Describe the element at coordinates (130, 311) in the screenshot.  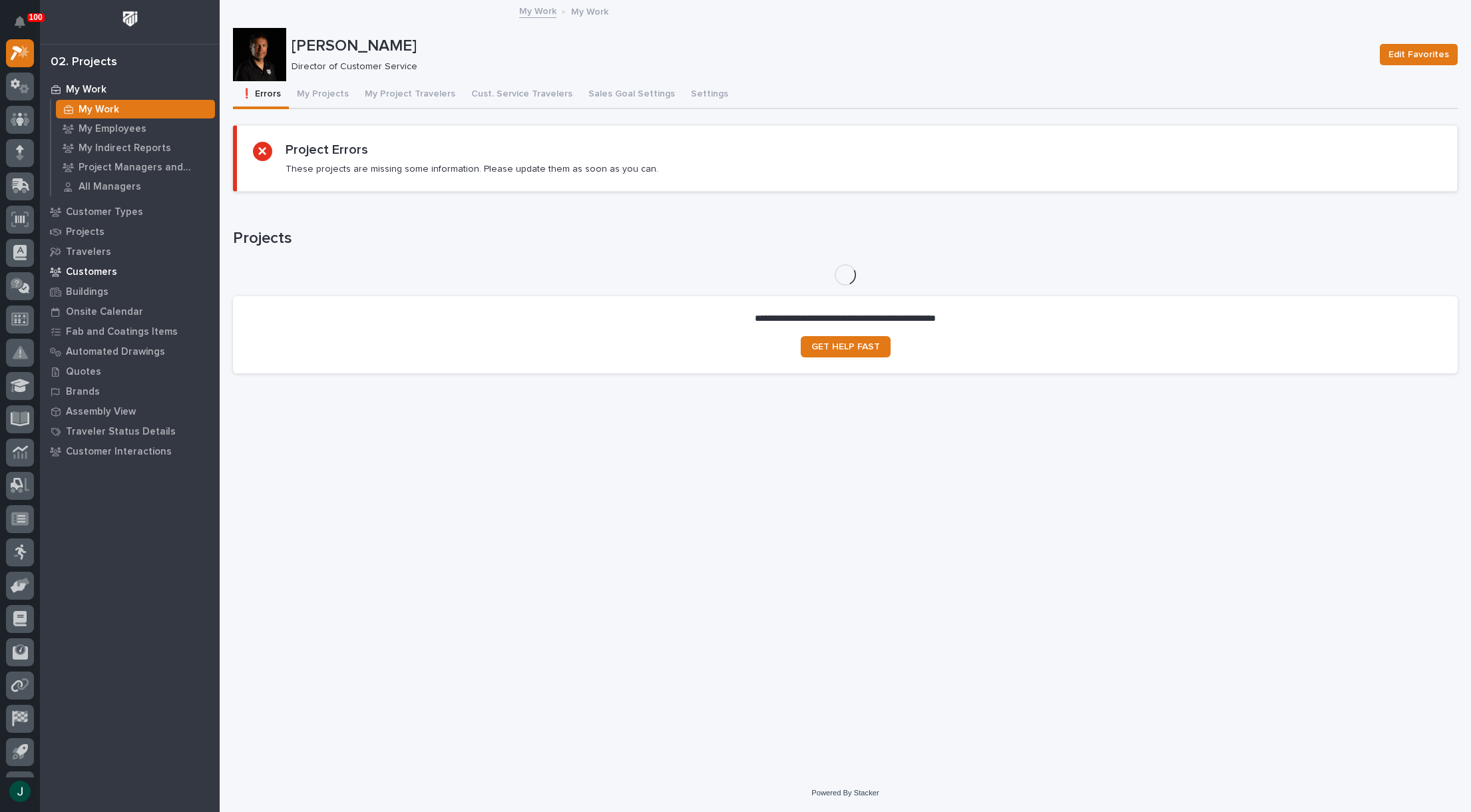
I see `a: Onsite Calendar` at that location.